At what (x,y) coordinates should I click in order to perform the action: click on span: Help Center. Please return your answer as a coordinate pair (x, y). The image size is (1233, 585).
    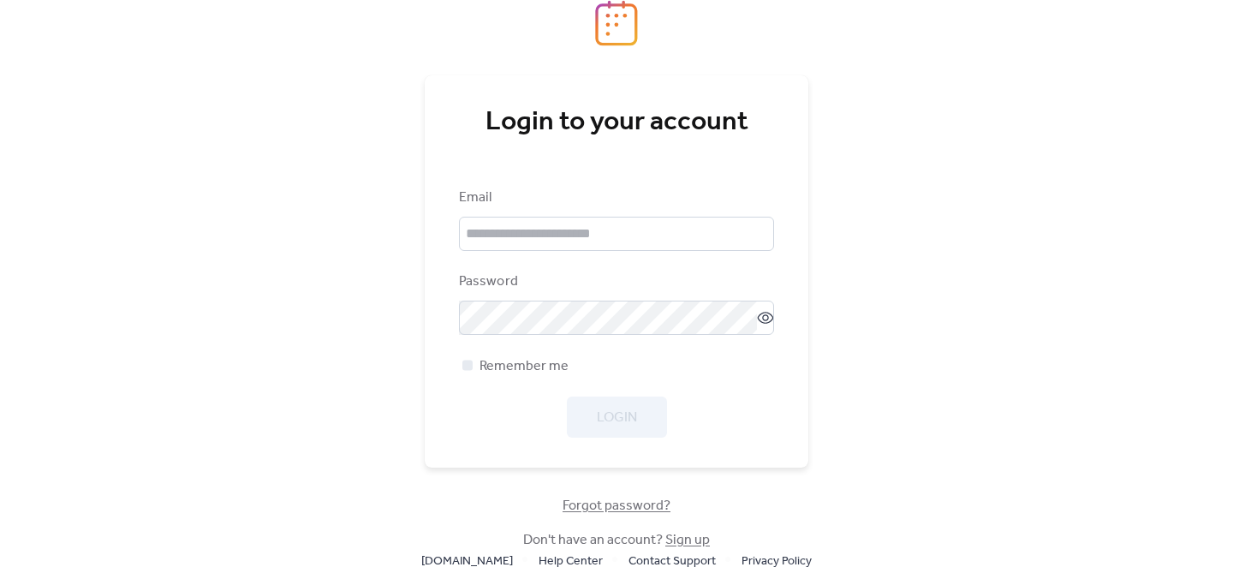
    Looking at the image, I should click on (570, 562).